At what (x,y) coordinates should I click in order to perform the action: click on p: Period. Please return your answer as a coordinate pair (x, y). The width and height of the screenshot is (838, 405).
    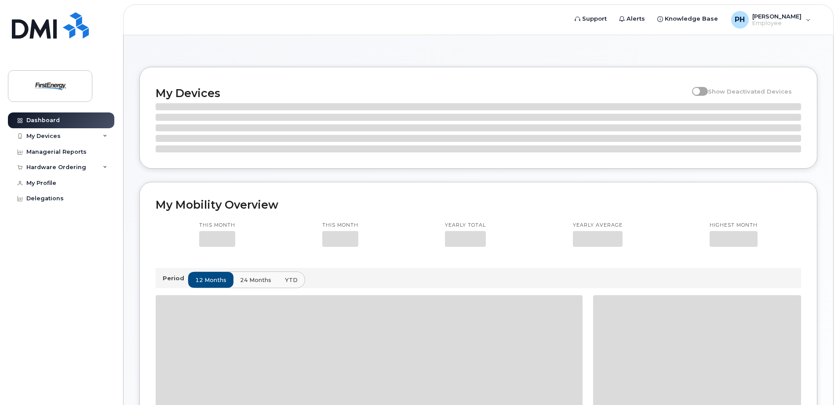
    Looking at the image, I should click on (175, 278).